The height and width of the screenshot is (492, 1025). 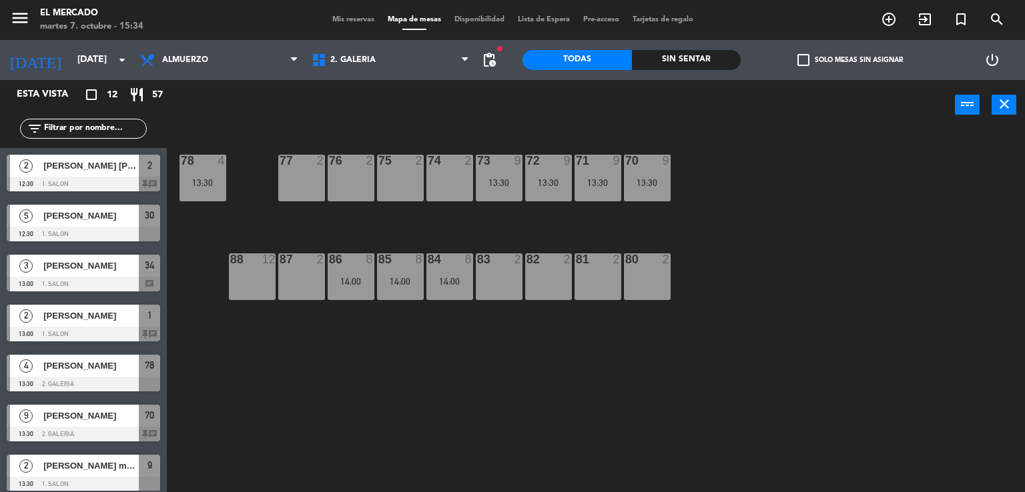 What do you see at coordinates (222, 161) in the screenshot?
I see `div: 4` at bounding box center [222, 161].